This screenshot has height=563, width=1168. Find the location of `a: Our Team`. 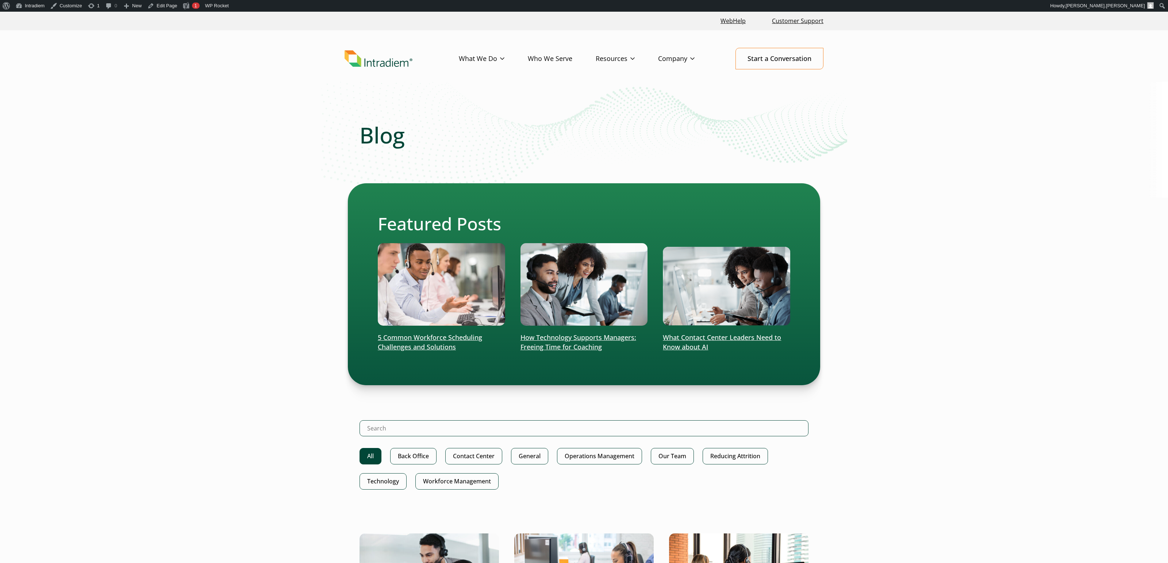

a: Our Team is located at coordinates (673, 456).